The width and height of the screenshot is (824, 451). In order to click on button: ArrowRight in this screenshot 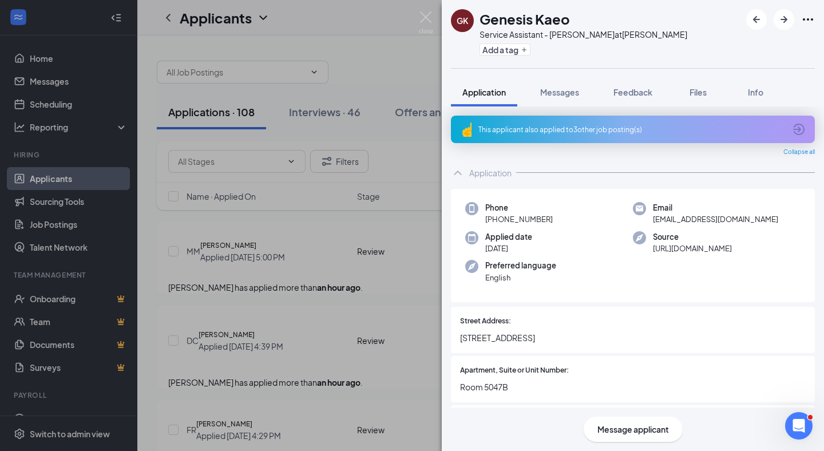, I will do `click(784, 19)`.